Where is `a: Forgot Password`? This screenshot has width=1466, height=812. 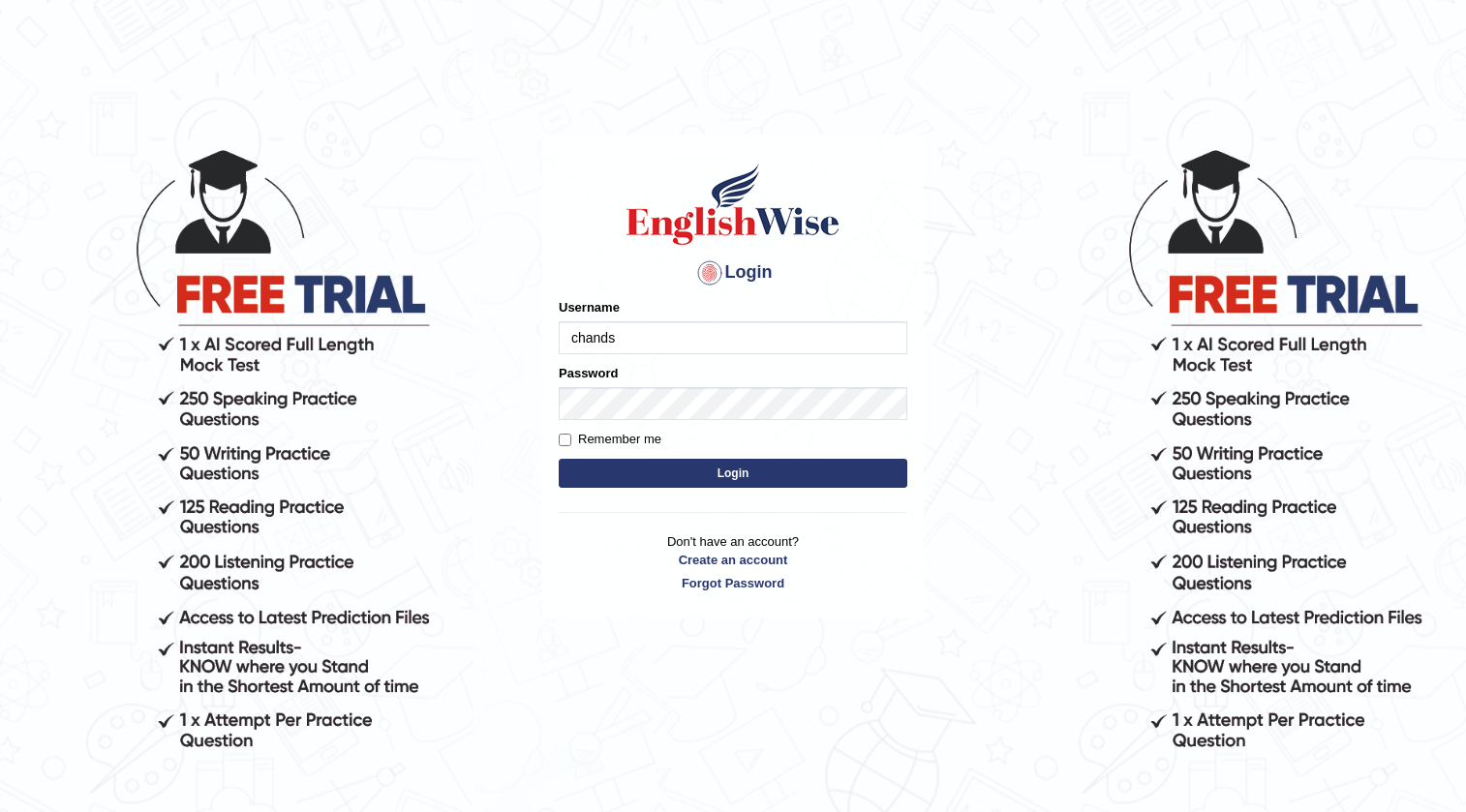
a: Forgot Password is located at coordinates (733, 583).